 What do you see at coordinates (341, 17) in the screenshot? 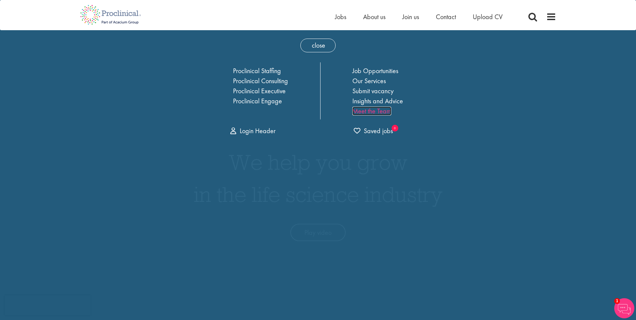
I see `a: Jobs` at bounding box center [341, 17].